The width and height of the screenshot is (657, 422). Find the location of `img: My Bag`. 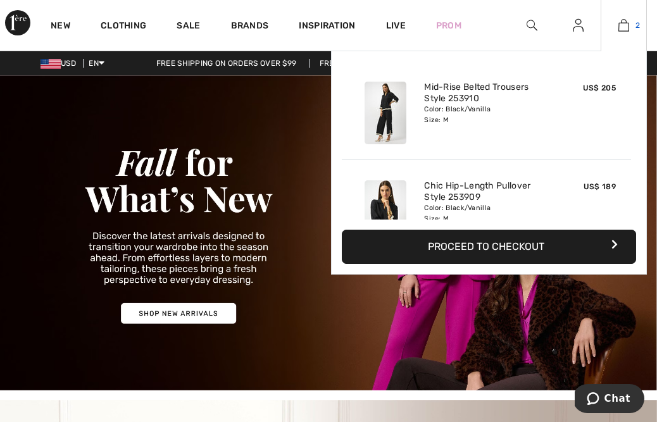

img: My Bag is located at coordinates (623, 25).